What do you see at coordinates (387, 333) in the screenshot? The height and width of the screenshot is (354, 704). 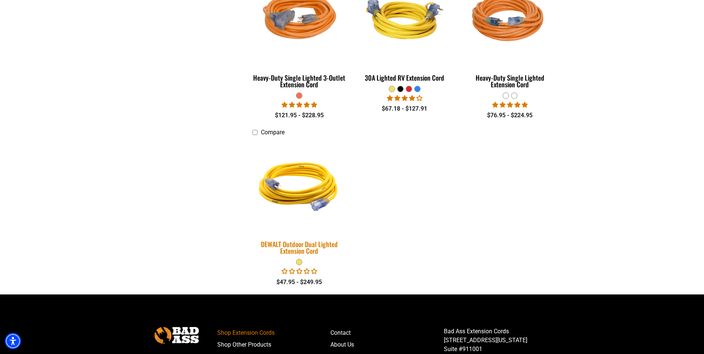 I see `a: Contact` at bounding box center [387, 333].